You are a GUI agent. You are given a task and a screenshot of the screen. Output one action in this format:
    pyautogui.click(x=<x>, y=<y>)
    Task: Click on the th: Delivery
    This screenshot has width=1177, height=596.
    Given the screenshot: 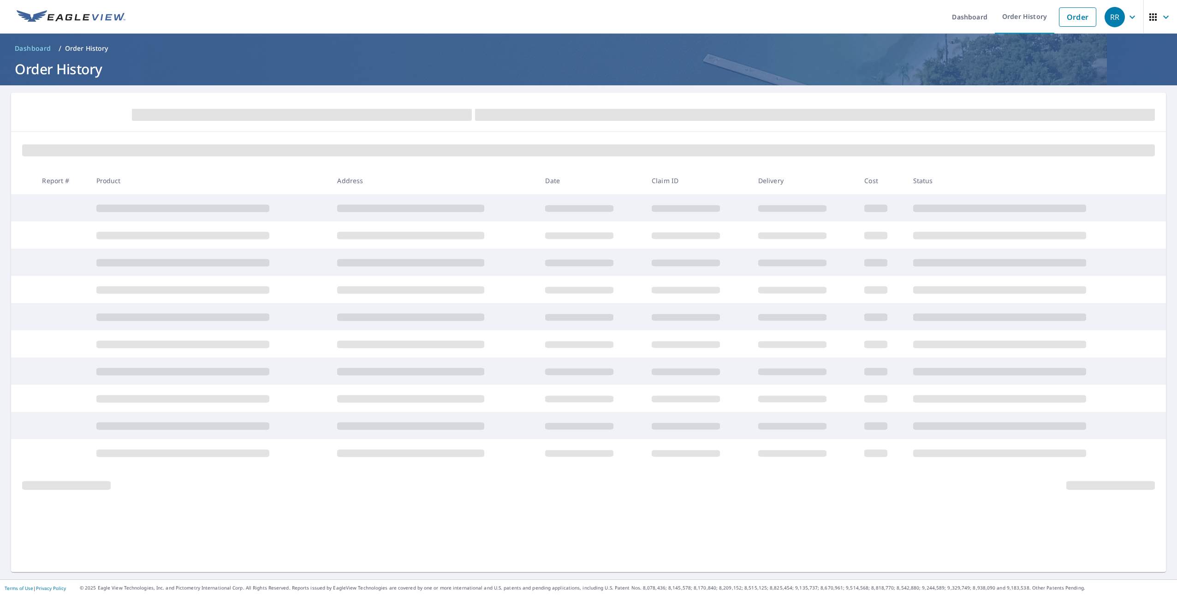 What is the action you would take?
    pyautogui.click(x=804, y=180)
    